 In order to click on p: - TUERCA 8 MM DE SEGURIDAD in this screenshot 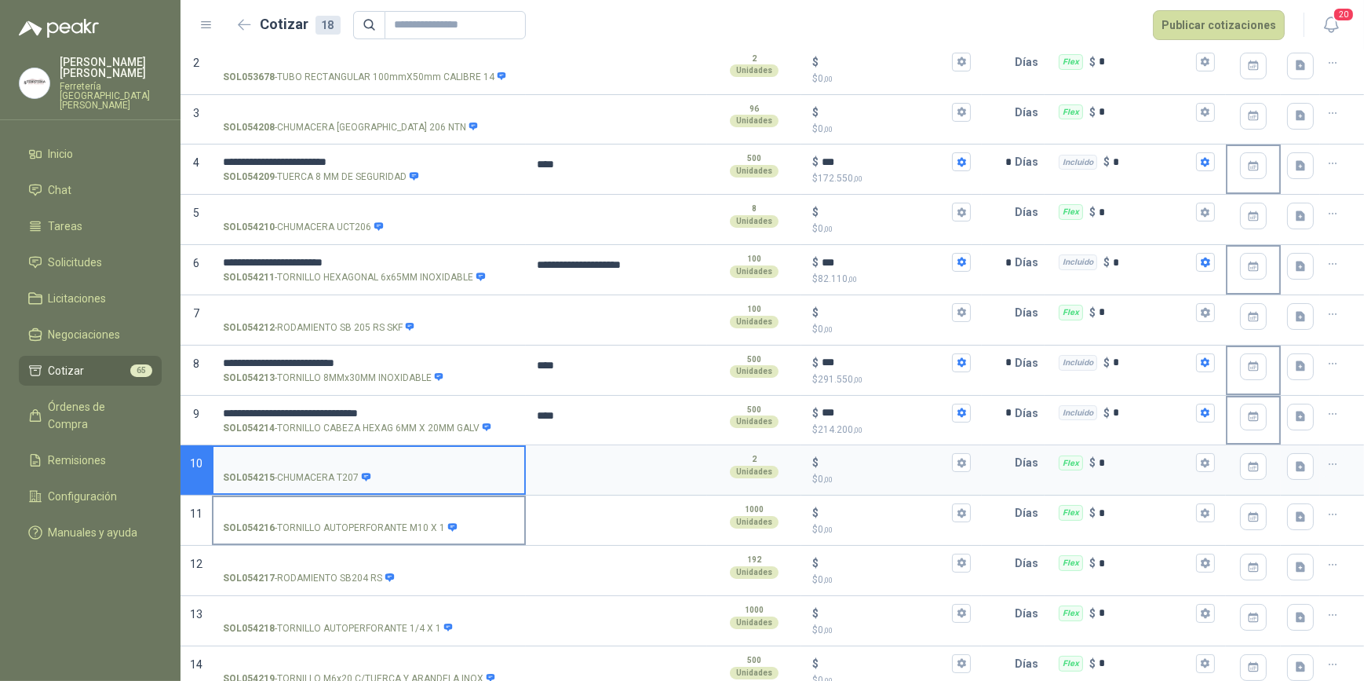, I will do `click(321, 177)`.